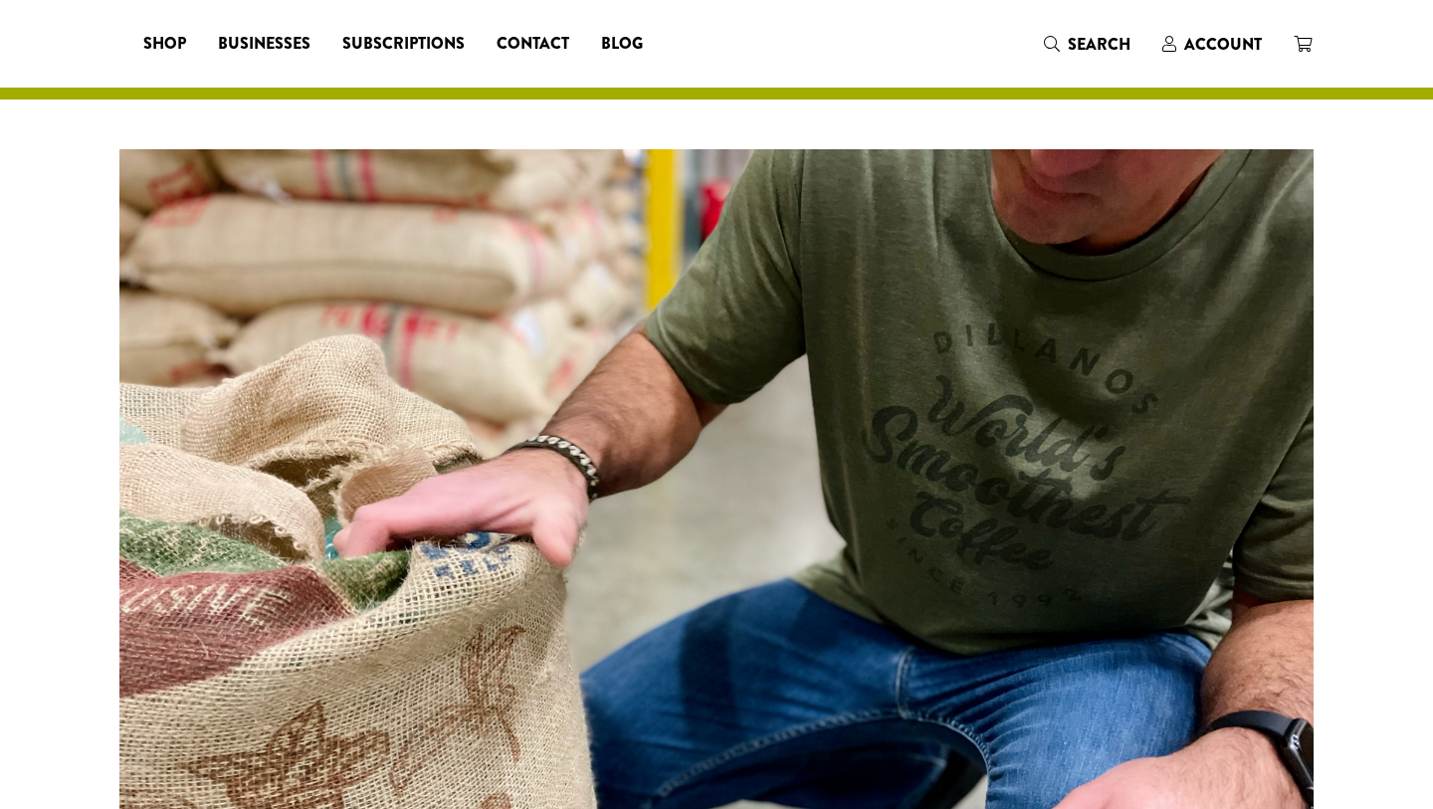 The height and width of the screenshot is (809, 1433). What do you see at coordinates (164, 44) in the screenshot?
I see `span: Shop` at bounding box center [164, 44].